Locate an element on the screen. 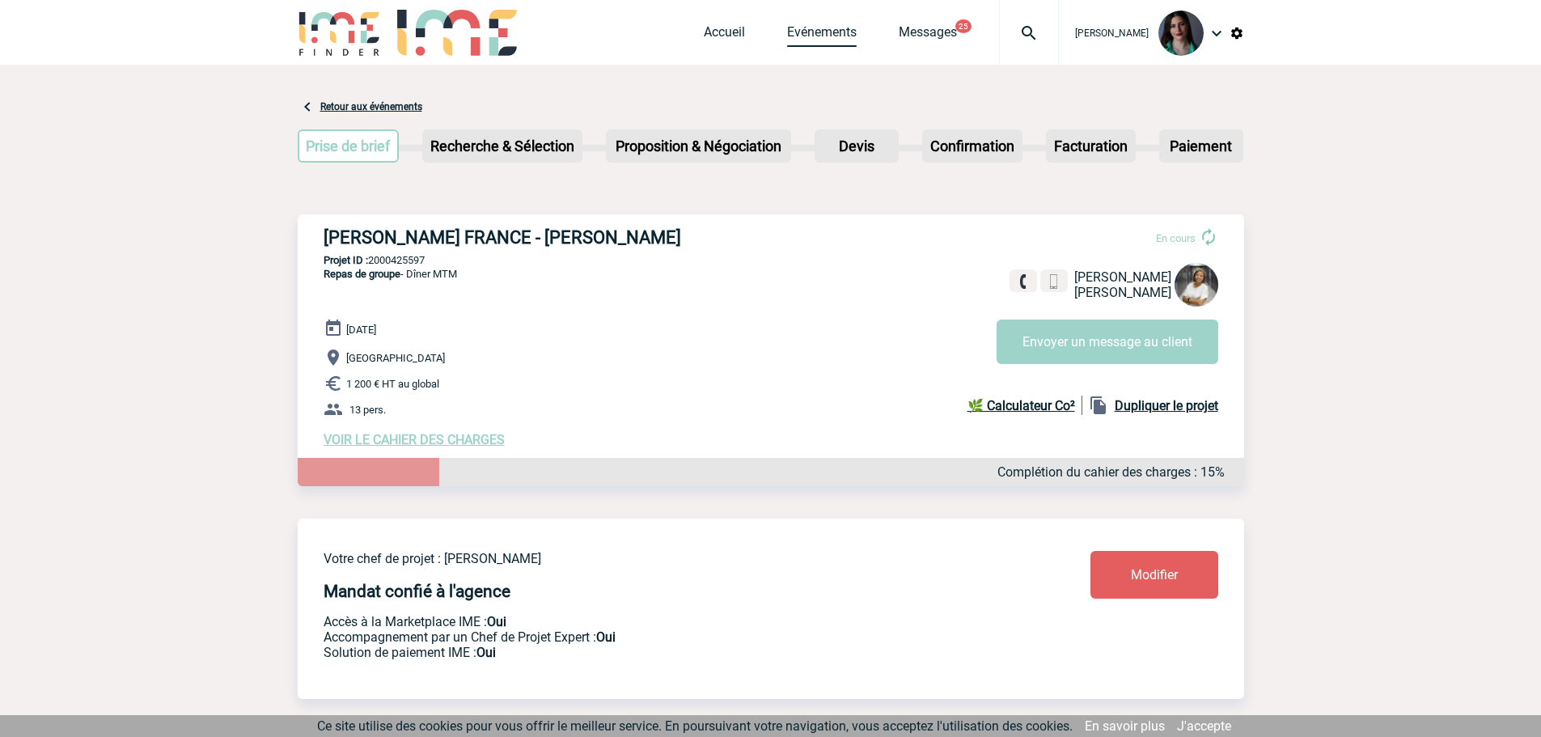  button: 25 is located at coordinates (964, 26).